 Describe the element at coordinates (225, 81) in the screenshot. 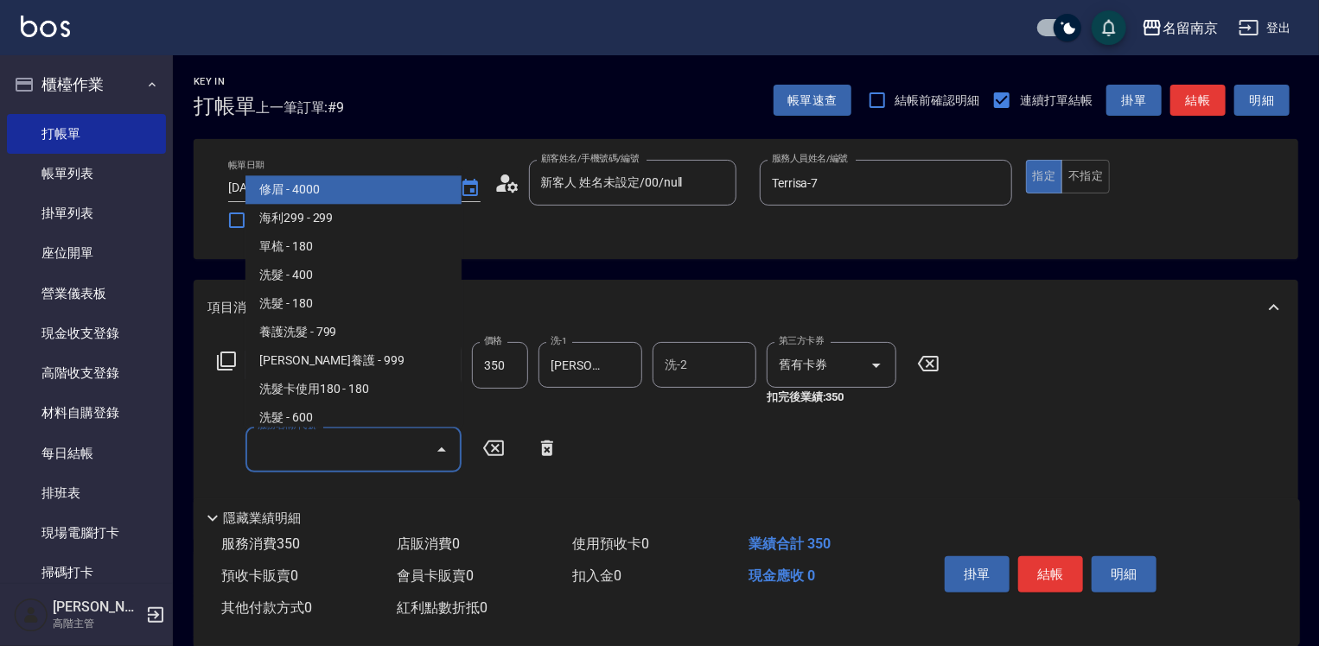

I see `h2: Key In` at that location.